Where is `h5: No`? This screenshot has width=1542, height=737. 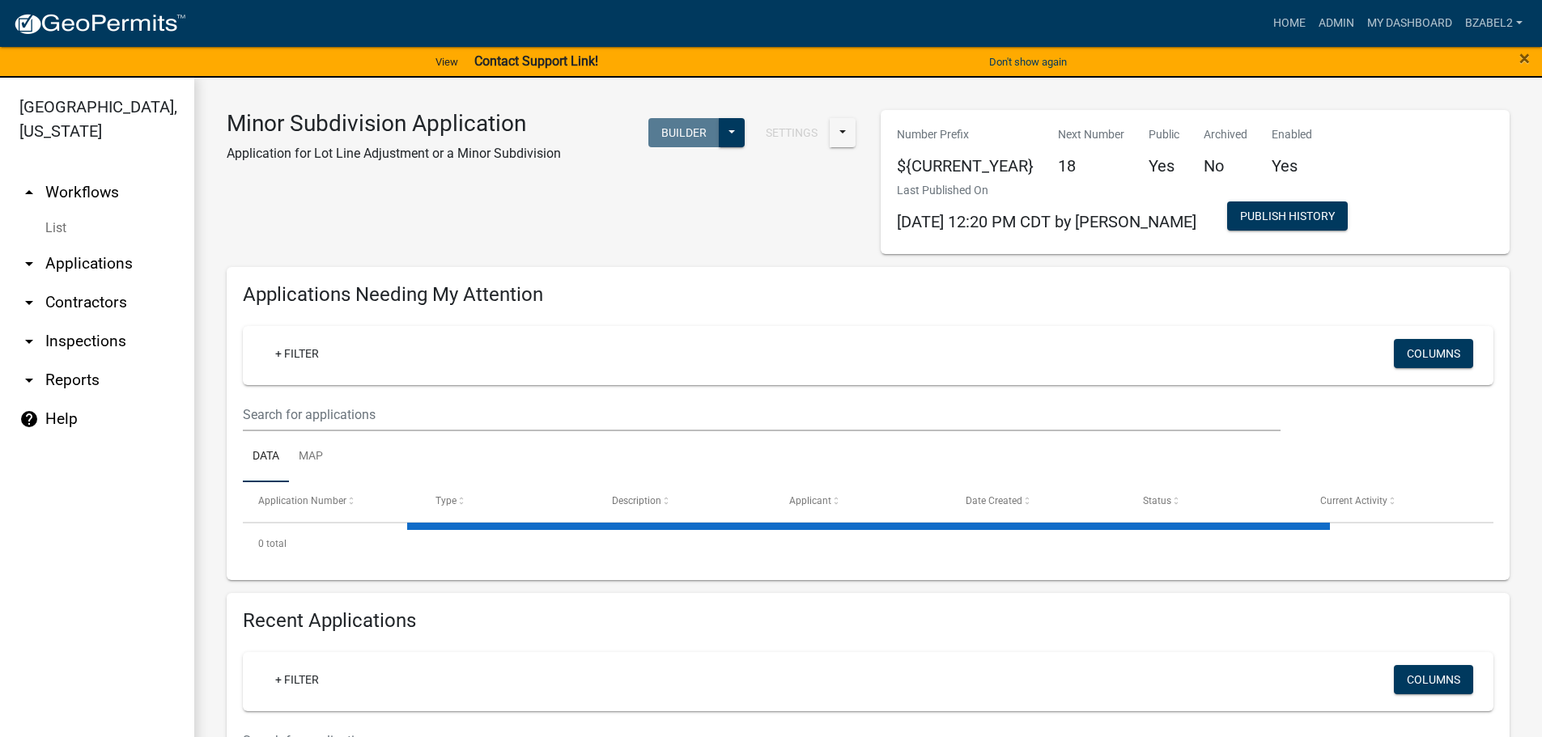 h5: No is located at coordinates (1225, 166).